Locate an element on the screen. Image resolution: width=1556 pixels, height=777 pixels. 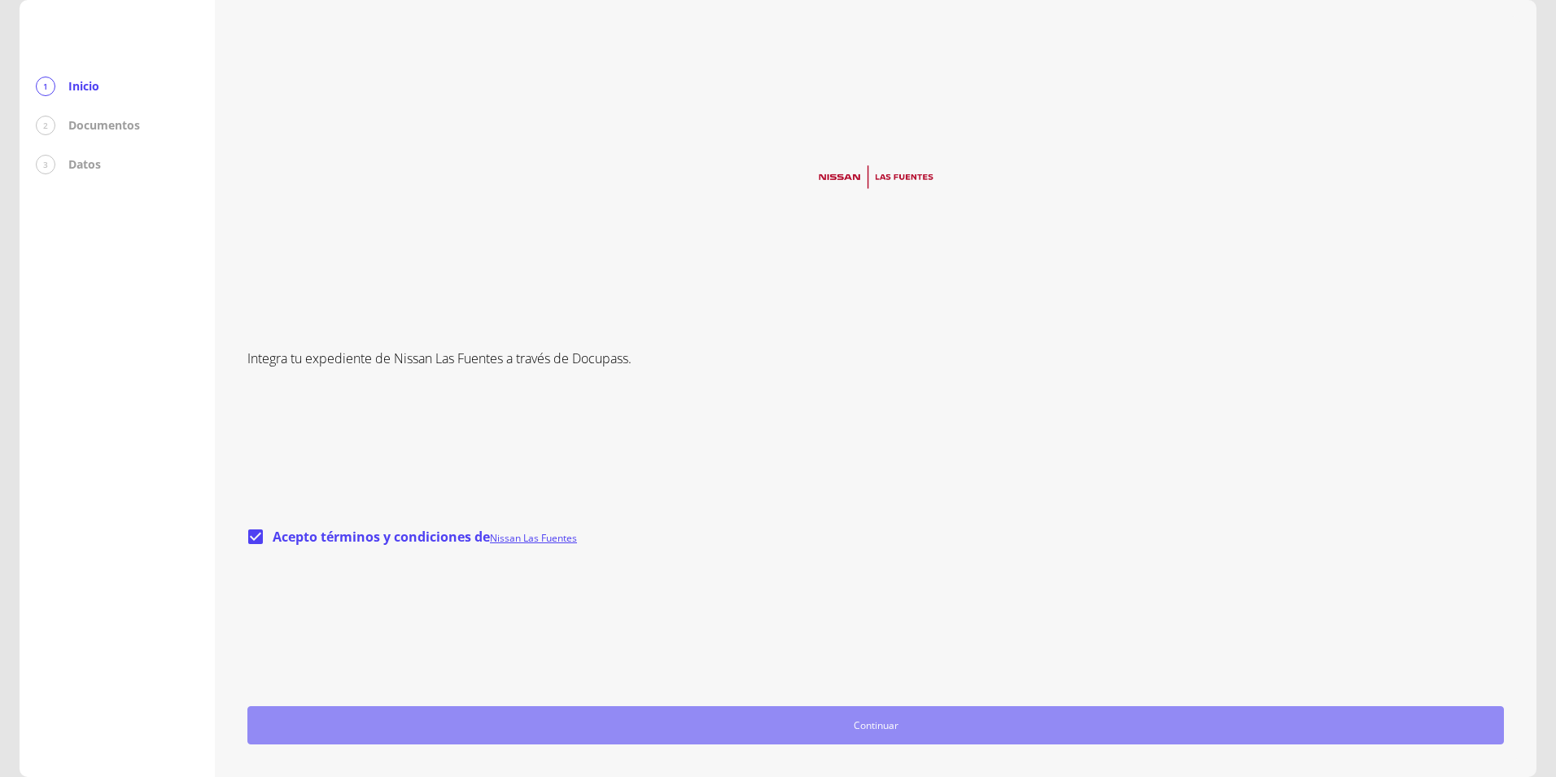
div: 3 is located at coordinates (46, 164).